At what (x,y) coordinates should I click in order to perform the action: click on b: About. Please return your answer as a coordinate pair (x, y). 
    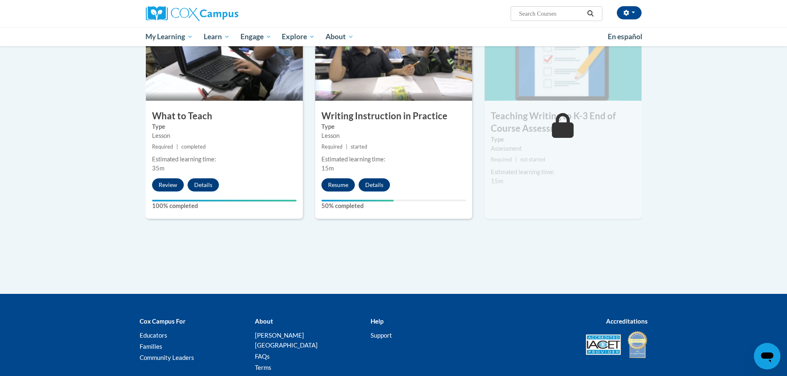
    Looking at the image, I should click on (264, 321).